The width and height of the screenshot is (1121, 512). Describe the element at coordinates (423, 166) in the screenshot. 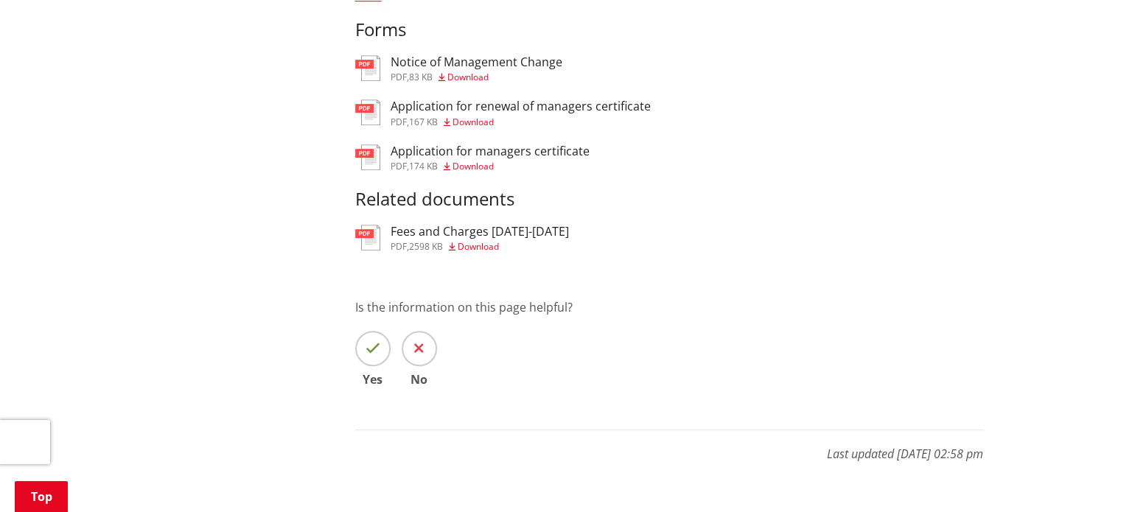

I see `span: 174 KB` at that location.